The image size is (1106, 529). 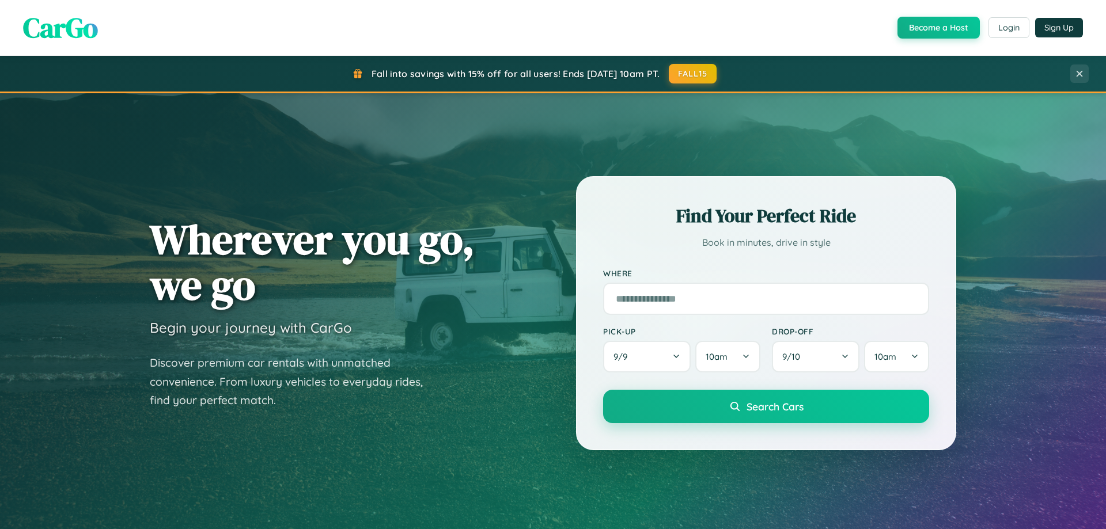 What do you see at coordinates (815, 356) in the screenshot?
I see `button: 9/10` at bounding box center [815, 356].